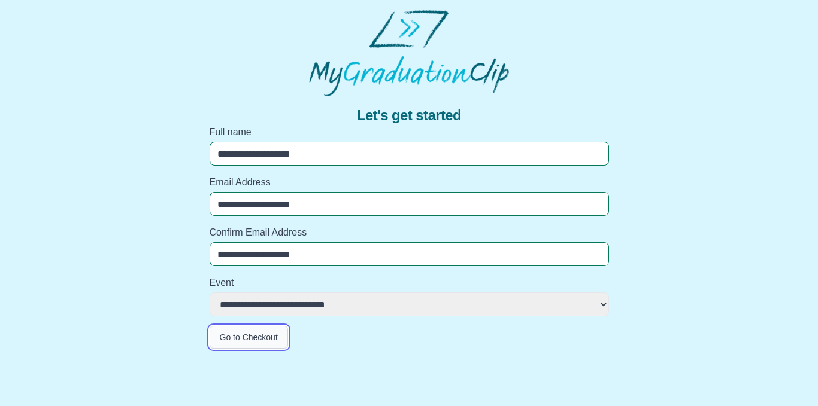  Describe the element at coordinates (409, 183) in the screenshot. I see `label: Email Address` at that location.